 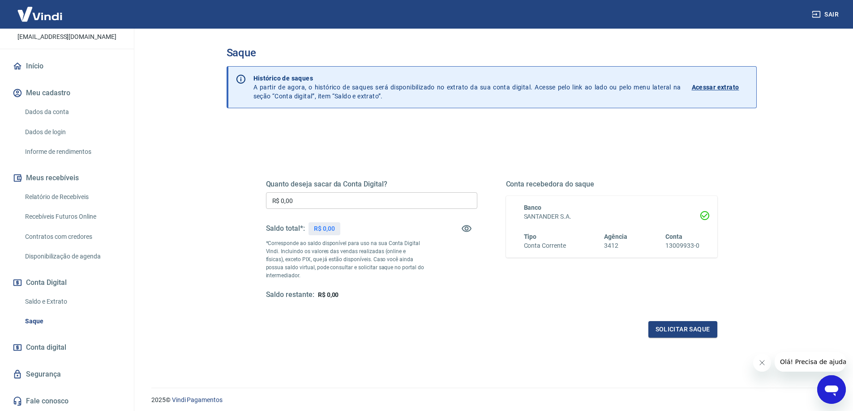 I want to click on span: Tipo, so click(x=530, y=237).